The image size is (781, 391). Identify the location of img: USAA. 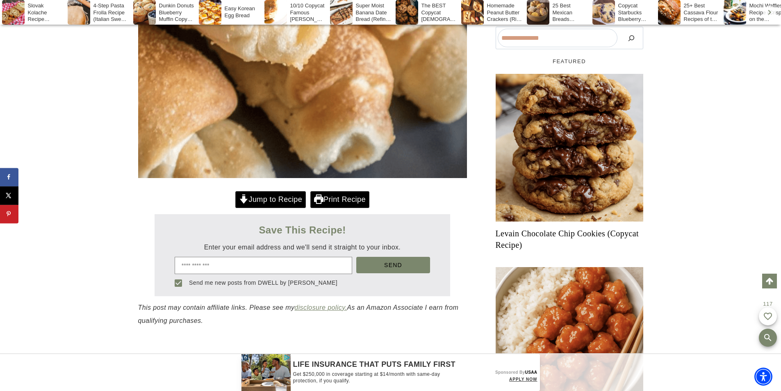
(266, 372).